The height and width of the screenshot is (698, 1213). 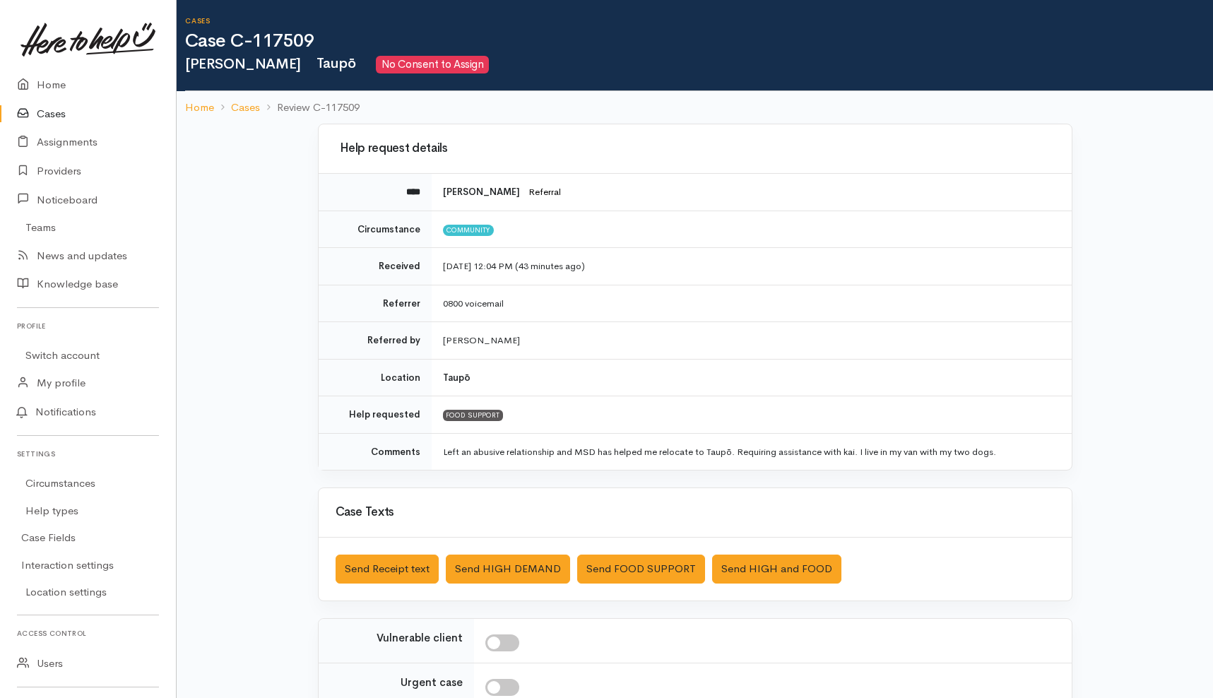 I want to click on div: FOOD SUPPORT, so click(x=473, y=415).